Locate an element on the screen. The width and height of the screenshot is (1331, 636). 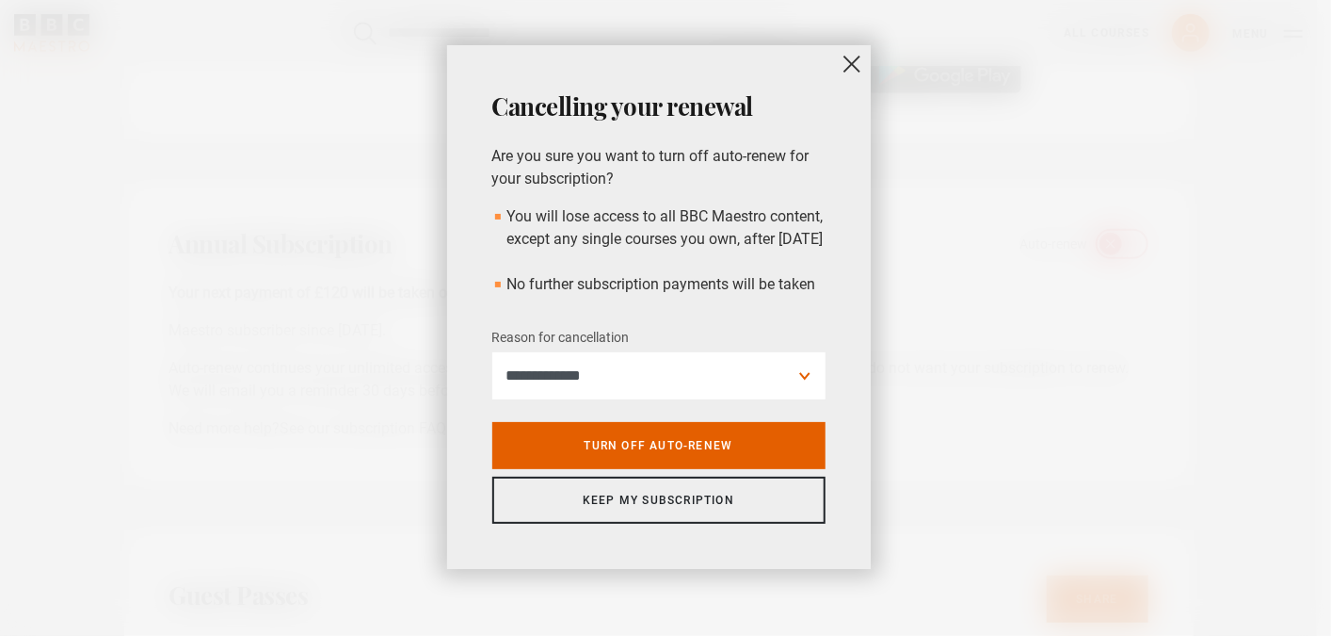
a: Turn off auto-renew is located at coordinates (659, 445).